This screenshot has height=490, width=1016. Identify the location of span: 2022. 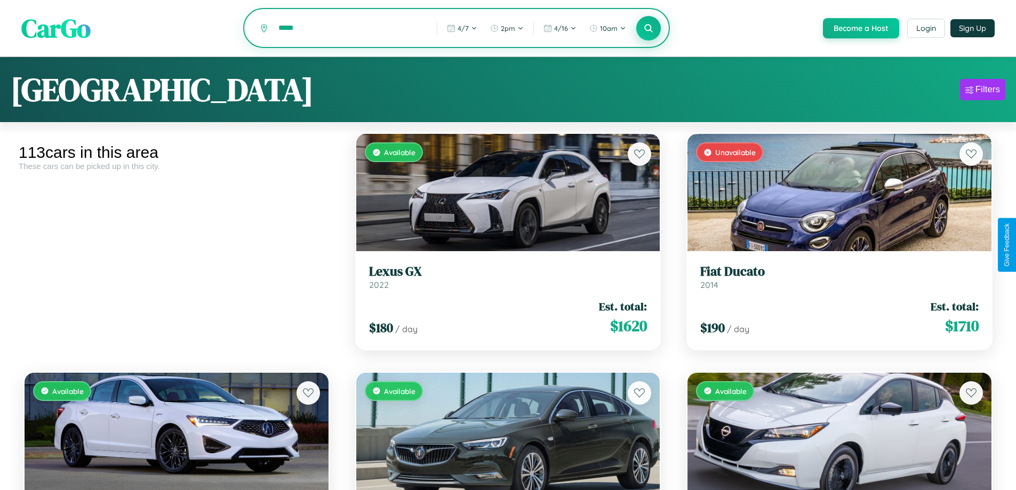
(379, 285).